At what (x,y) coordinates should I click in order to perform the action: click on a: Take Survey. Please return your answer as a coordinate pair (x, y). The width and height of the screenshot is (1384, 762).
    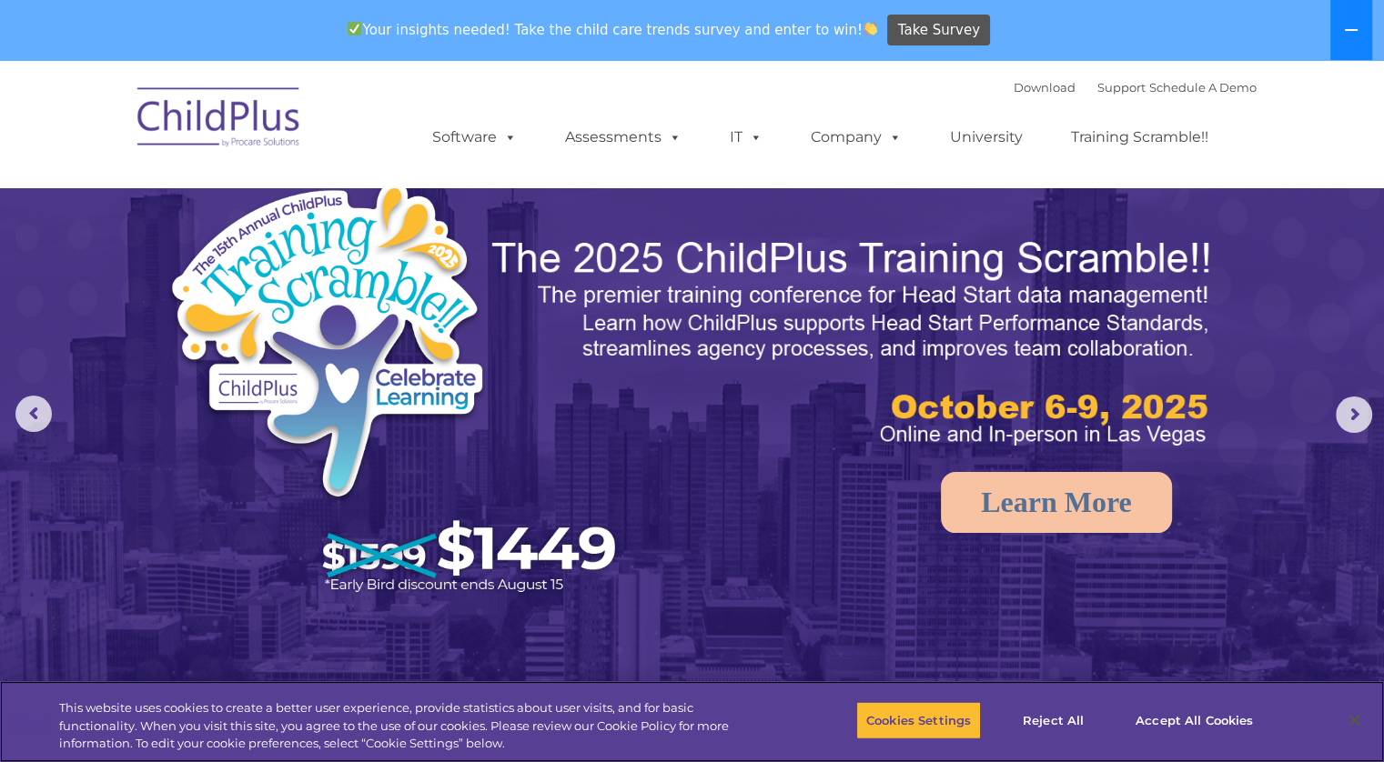
    Looking at the image, I should click on (938, 30).